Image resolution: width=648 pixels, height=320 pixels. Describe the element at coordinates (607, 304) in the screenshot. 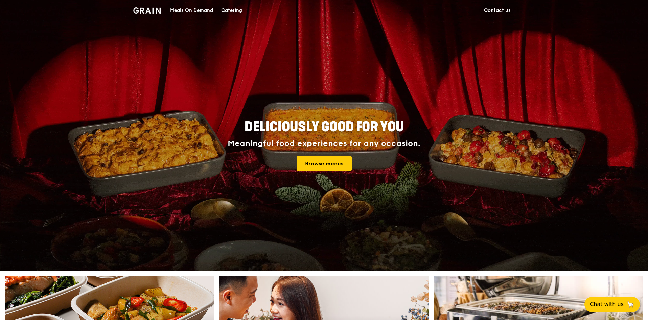

I see `span: Chat with us` at that location.